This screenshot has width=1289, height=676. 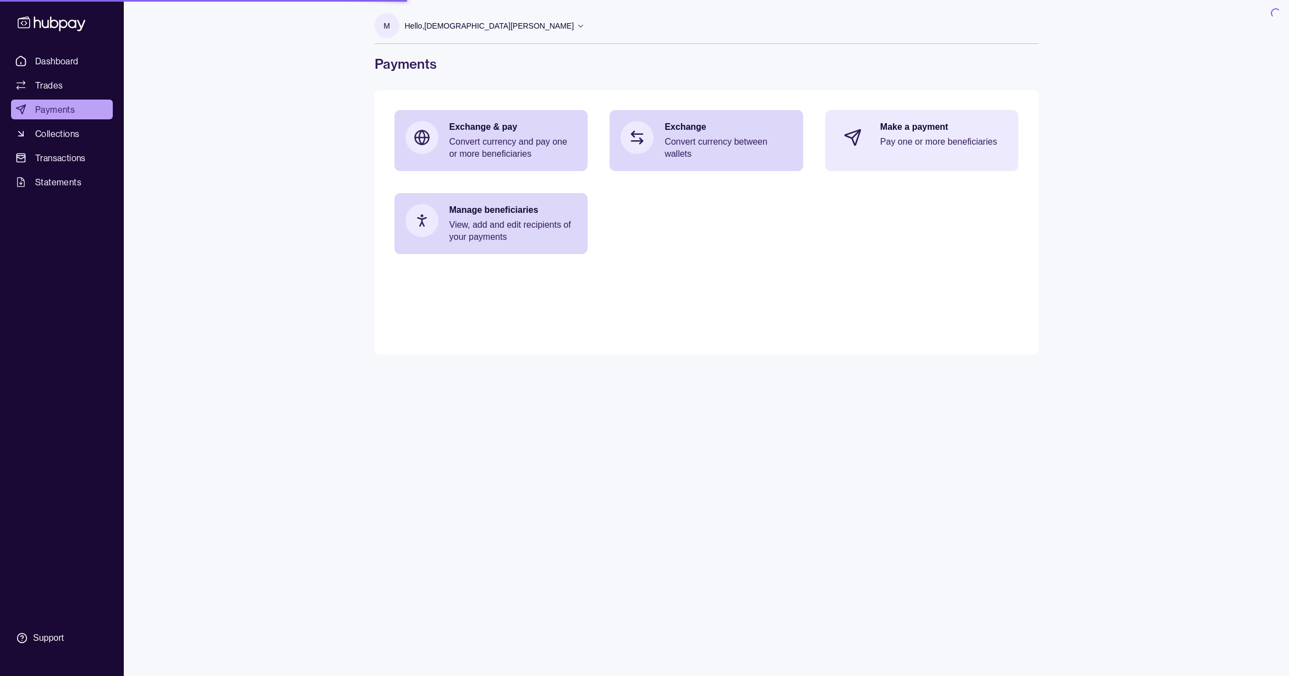 I want to click on span: Statements, so click(x=58, y=182).